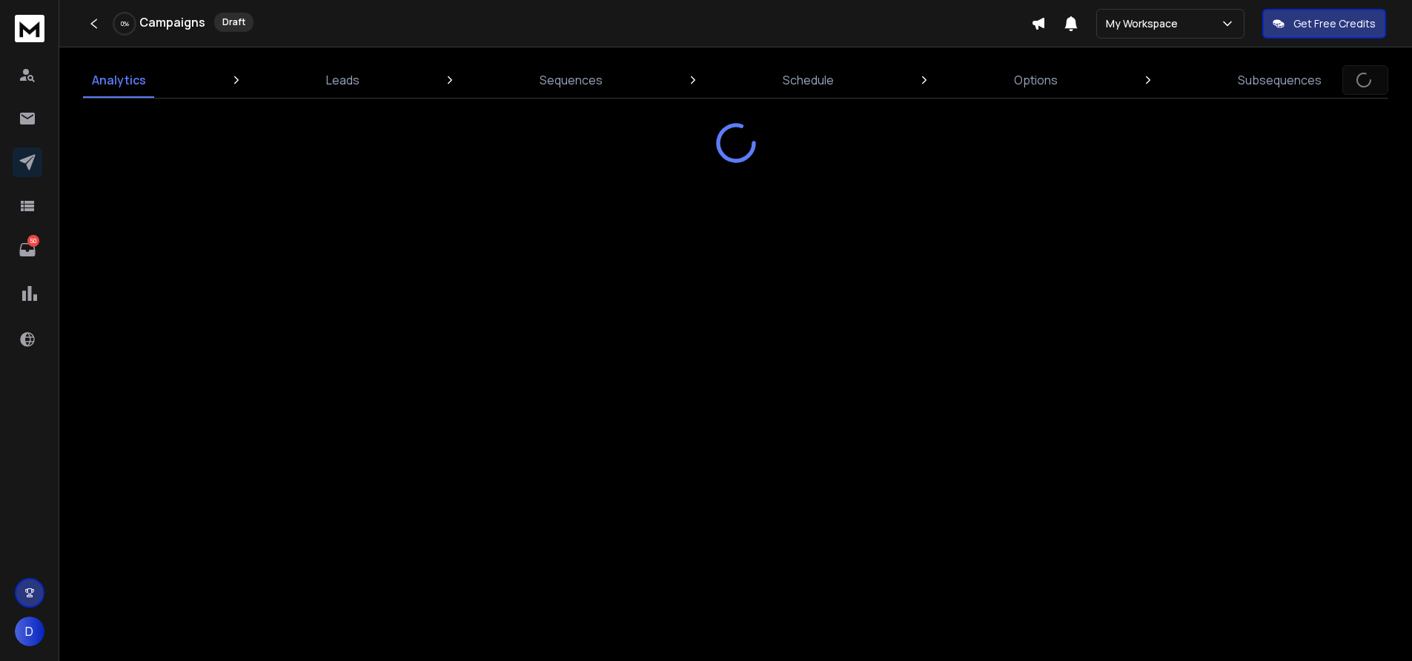 Image resolution: width=1412 pixels, height=661 pixels. Describe the element at coordinates (1036, 80) in the screenshot. I see `a: Options` at that location.